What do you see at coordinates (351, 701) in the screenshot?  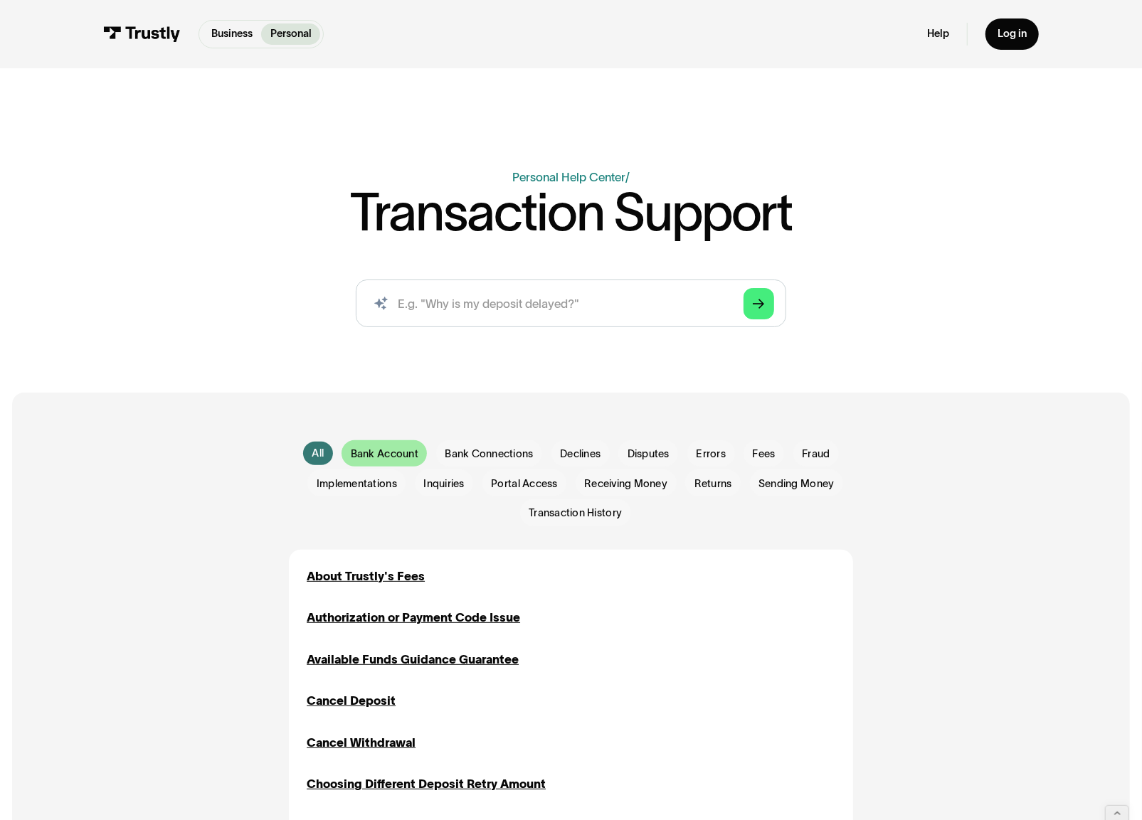 I see `a: Cancel Deposit` at bounding box center [351, 701].